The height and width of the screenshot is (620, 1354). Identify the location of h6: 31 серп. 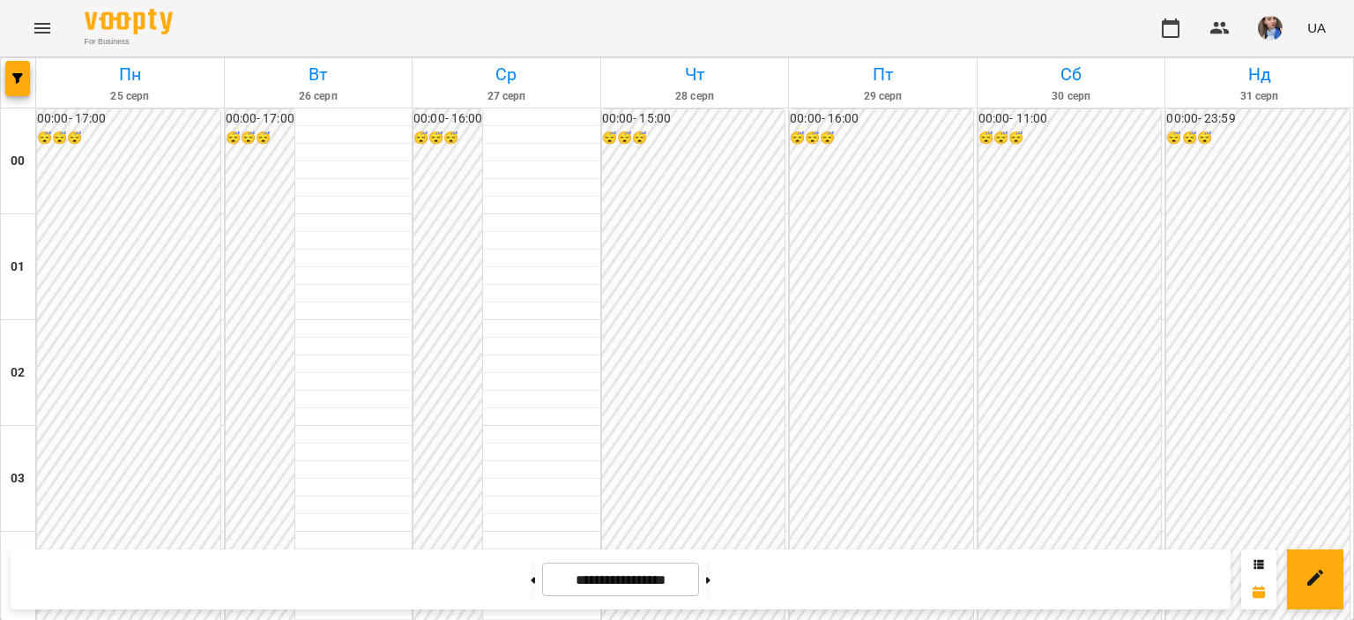
(1259, 96).